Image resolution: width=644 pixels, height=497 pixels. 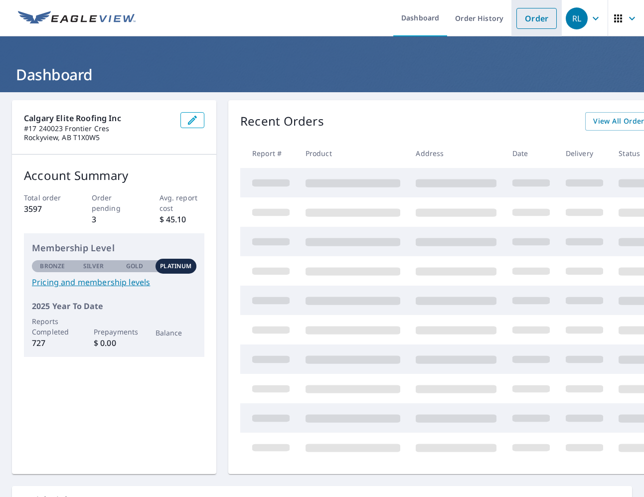 What do you see at coordinates (114, 219) in the screenshot?
I see `p: 3` at bounding box center [114, 219].